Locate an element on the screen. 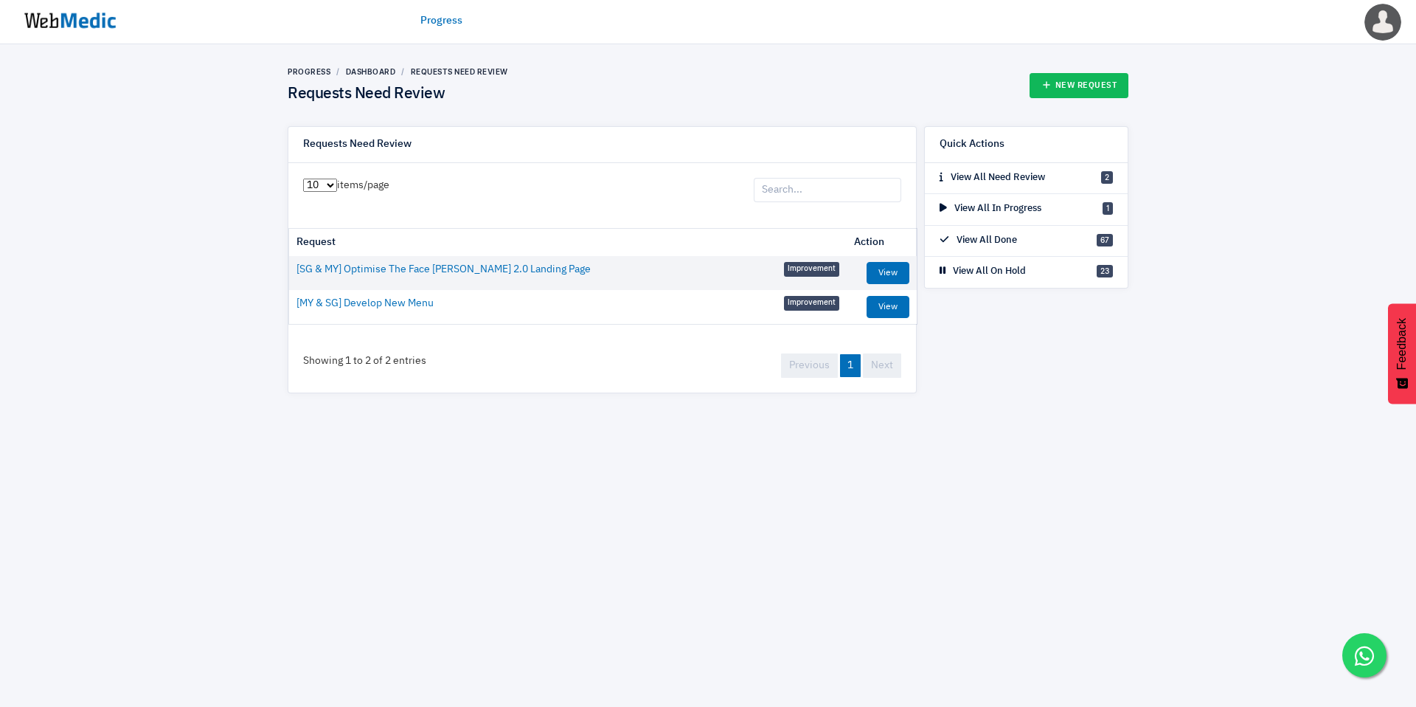 The width and height of the screenshot is (1416, 707). span: Feedback is located at coordinates (1402, 344).